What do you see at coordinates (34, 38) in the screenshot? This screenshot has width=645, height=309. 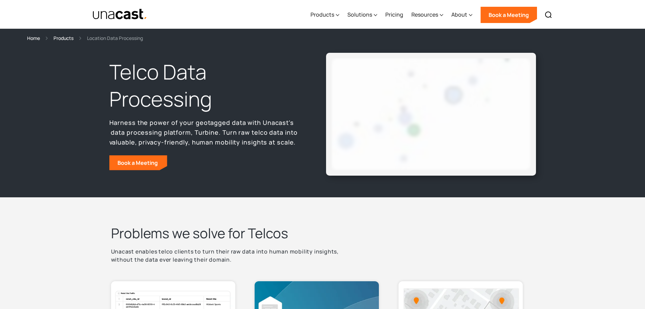 I see `a: Home` at bounding box center [34, 38].